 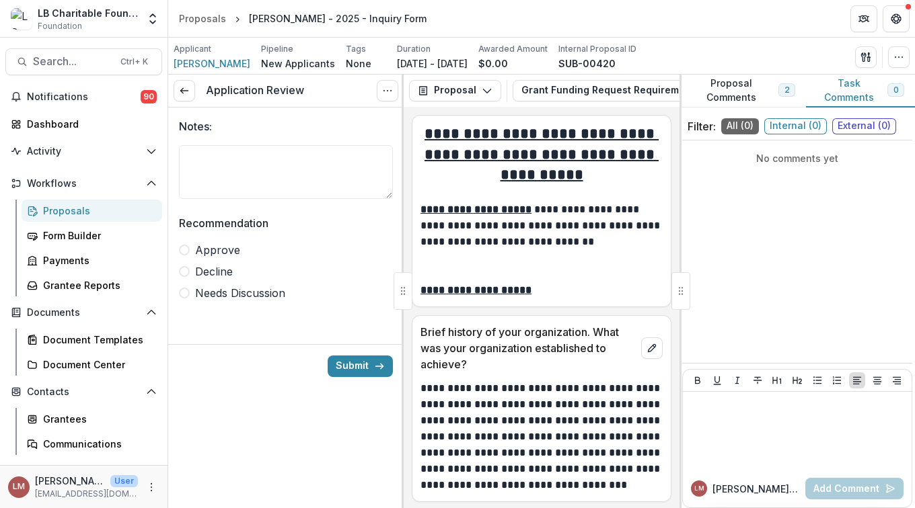 What do you see at coordinates (797, 158) in the screenshot?
I see `p: No comments yet` at bounding box center [797, 158].